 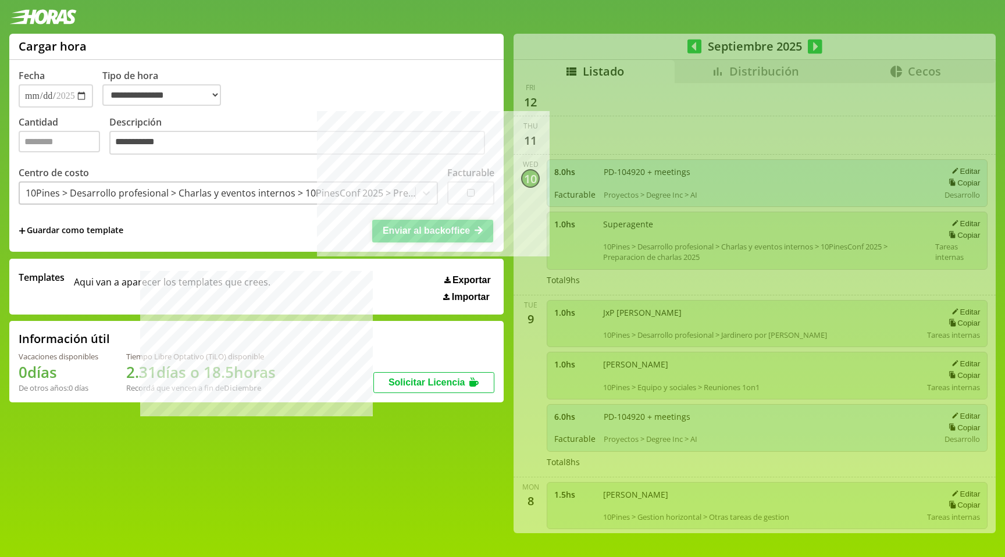 What do you see at coordinates (166, 88) in the screenshot?
I see `label: Tipo de hora` at bounding box center [166, 88].